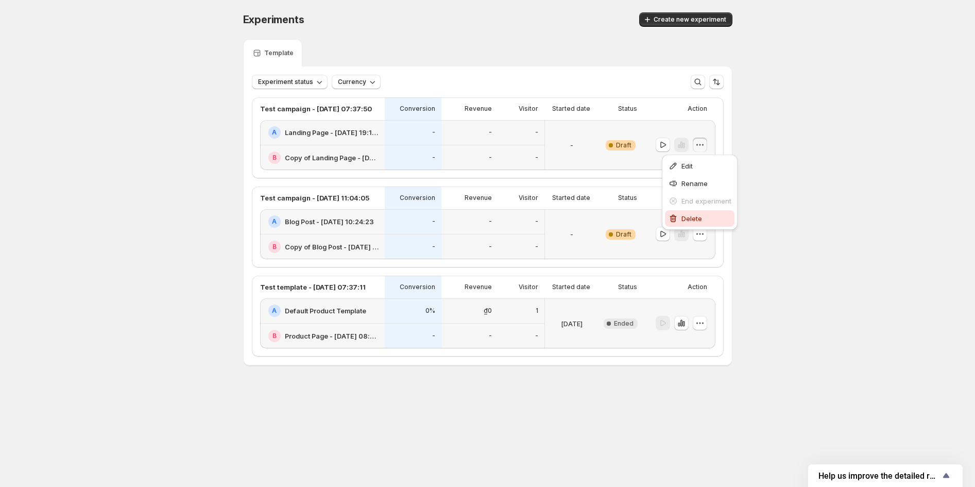 The height and width of the screenshot is (487, 975). What do you see at coordinates (430, 311) in the screenshot?
I see `p: 0%` at bounding box center [430, 311].